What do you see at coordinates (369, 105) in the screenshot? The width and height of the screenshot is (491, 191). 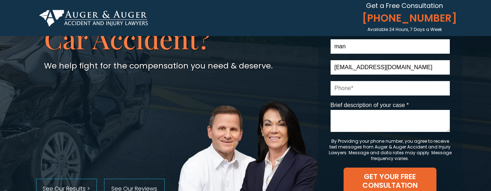 I see `span: Brief description of your case *` at bounding box center [369, 105].